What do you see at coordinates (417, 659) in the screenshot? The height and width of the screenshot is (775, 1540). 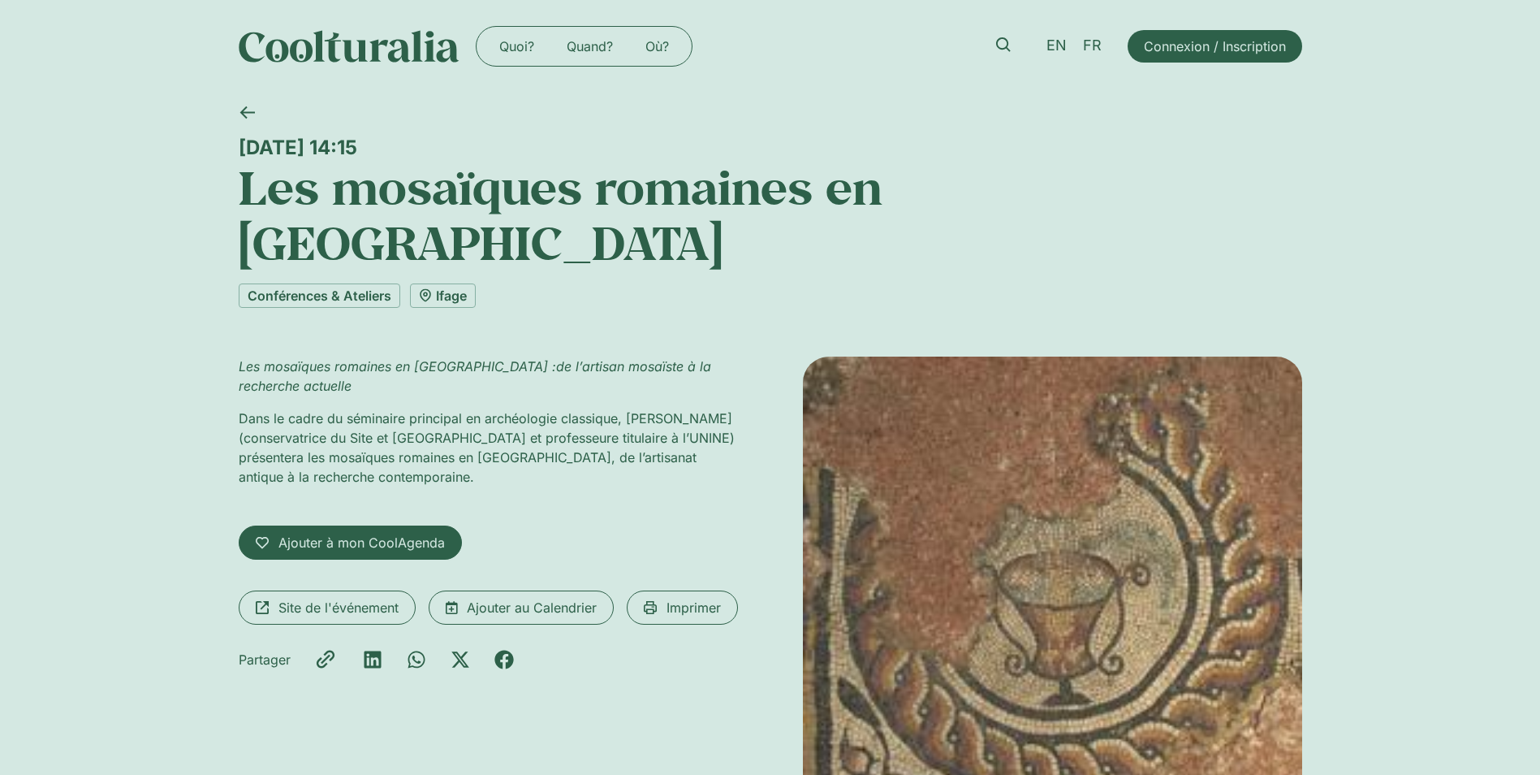 I see `div: Partager sur whatsapp` at bounding box center [417, 659].